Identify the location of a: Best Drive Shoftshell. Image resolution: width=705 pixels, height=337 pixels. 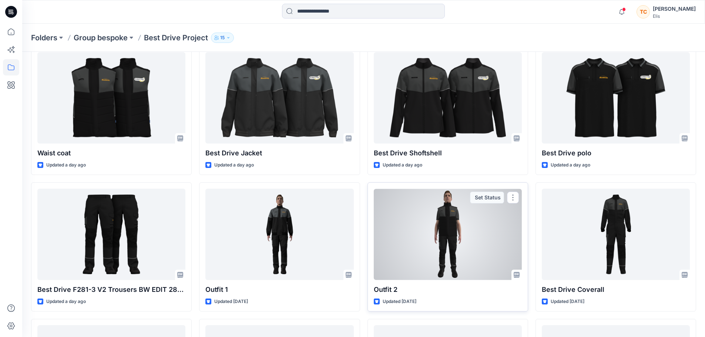
(448, 98).